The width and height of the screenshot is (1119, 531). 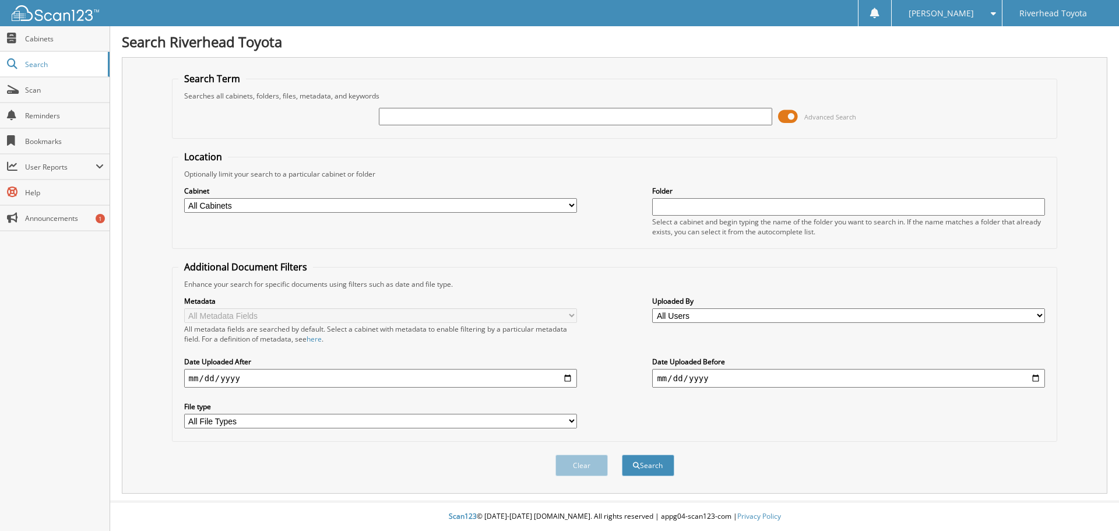 I want to click on legend: Additional Document Filters, so click(x=245, y=267).